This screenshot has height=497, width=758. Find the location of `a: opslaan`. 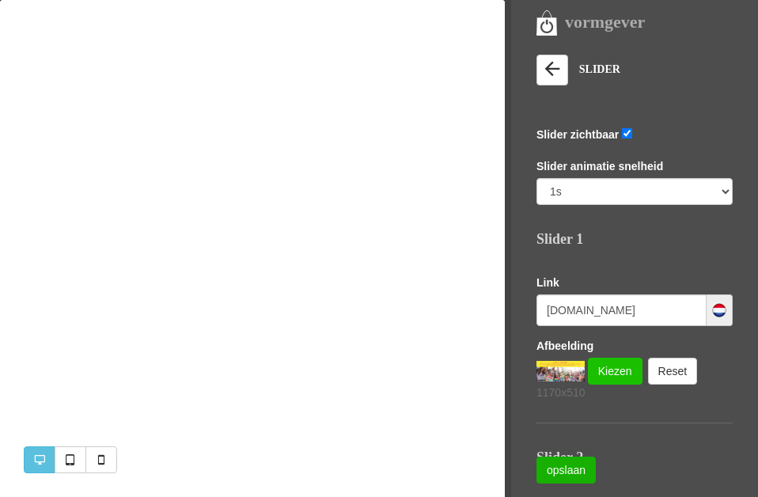

a: opslaan is located at coordinates (565, 470).